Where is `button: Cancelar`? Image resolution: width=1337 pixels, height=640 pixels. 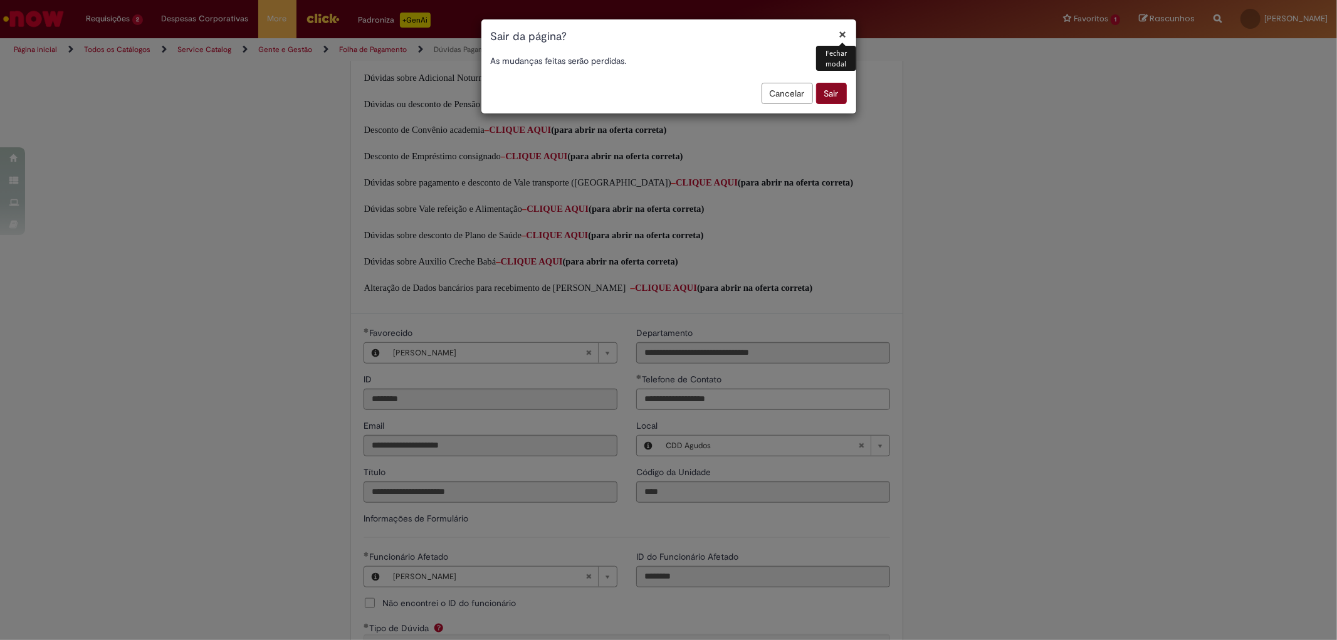
button: Cancelar is located at coordinates (787, 93).